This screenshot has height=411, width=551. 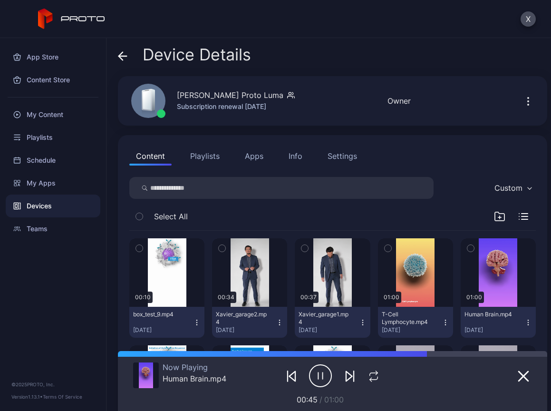 What do you see at coordinates (194, 367) in the screenshot?
I see `div: Now Playing` at bounding box center [194, 367].